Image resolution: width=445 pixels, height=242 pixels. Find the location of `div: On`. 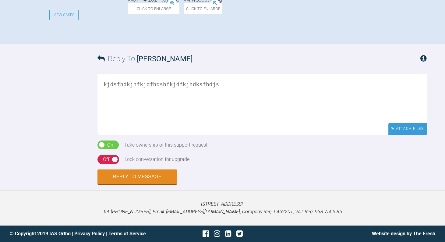

div: On is located at coordinates (110, 145).